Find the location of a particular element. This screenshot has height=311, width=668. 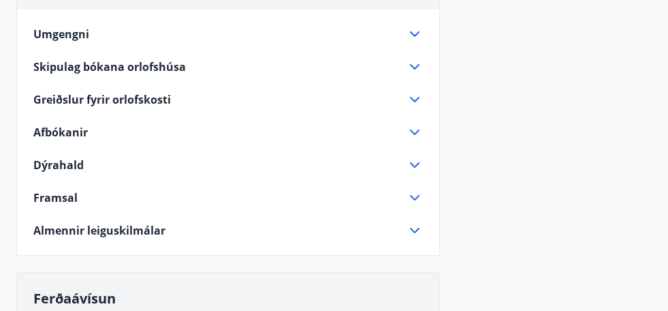

div: Greiðslur fyrir orlofskosti is located at coordinates (228, 99).